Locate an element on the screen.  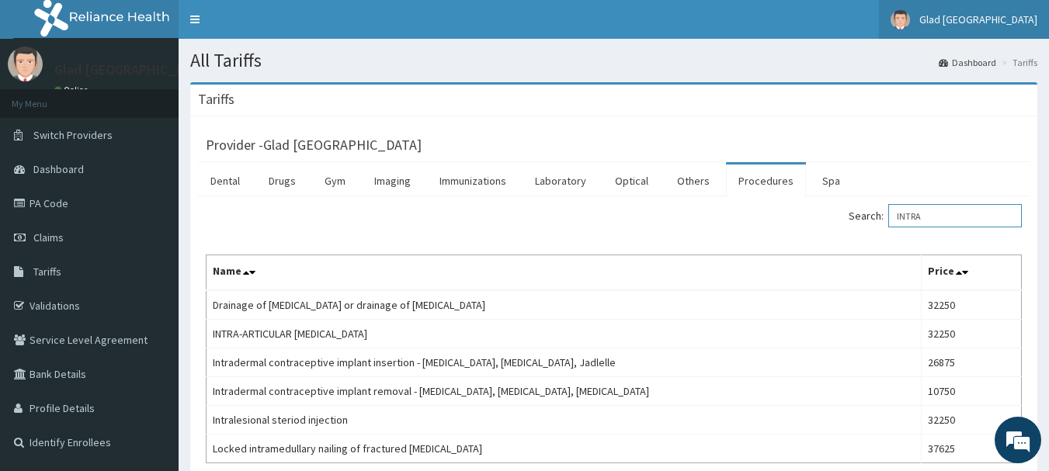
a: Laboratory is located at coordinates (560, 181).